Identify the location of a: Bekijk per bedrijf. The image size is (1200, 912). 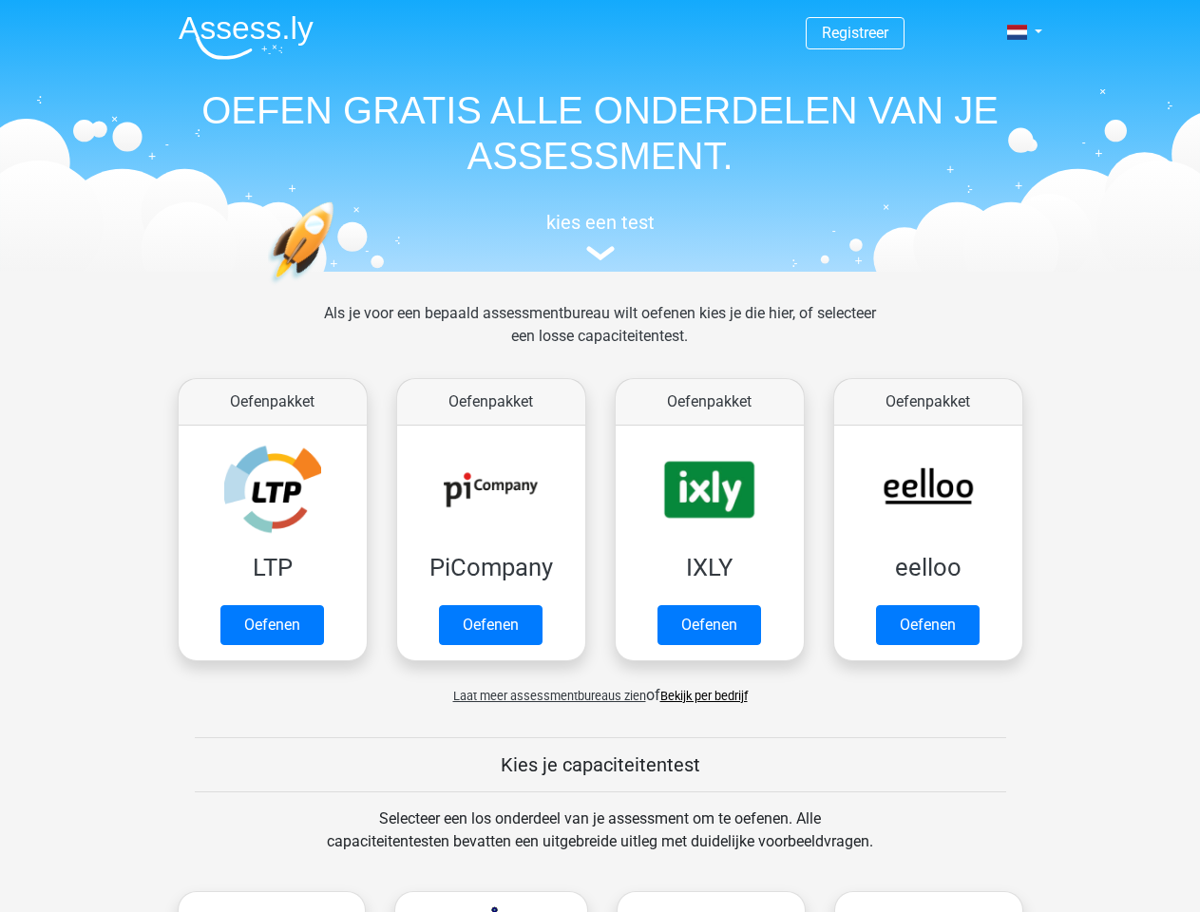
(704, 695).